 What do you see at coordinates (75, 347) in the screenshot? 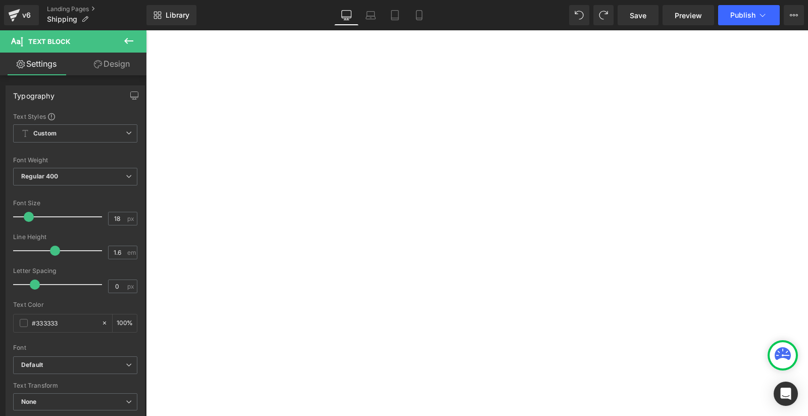
I see `div: Font` at bounding box center [75, 347].